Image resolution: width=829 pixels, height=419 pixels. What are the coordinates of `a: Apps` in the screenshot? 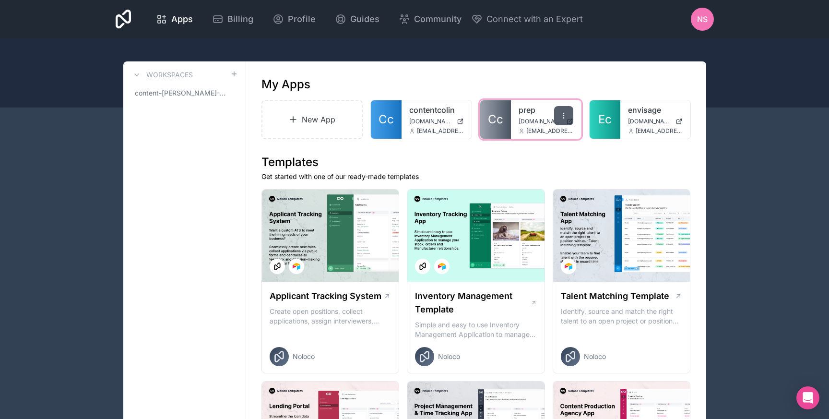 It's located at (174, 19).